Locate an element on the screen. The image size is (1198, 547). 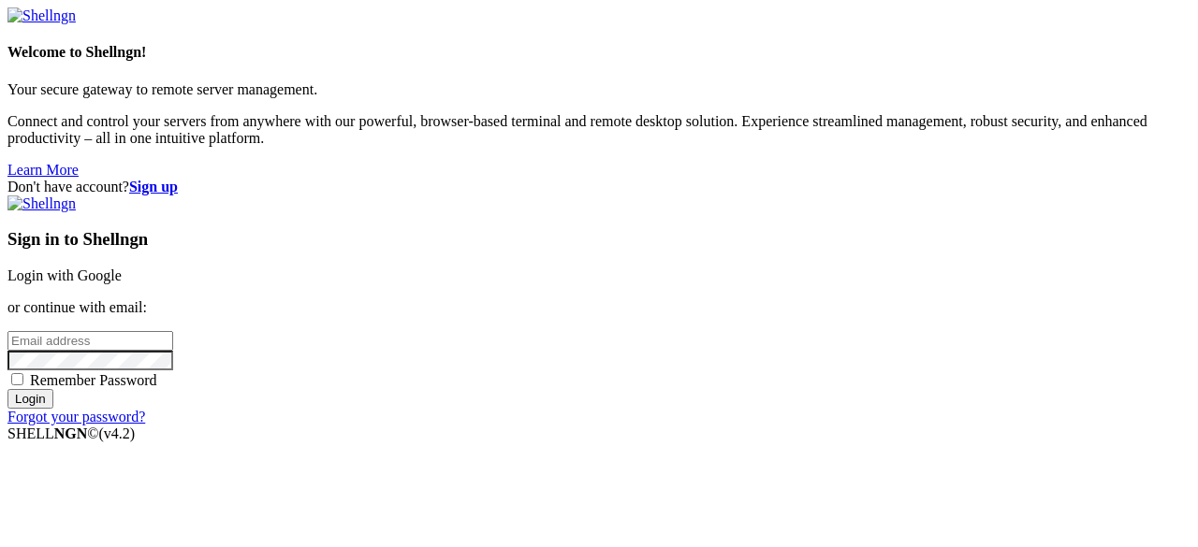
a: Learn More is located at coordinates (43, 169).